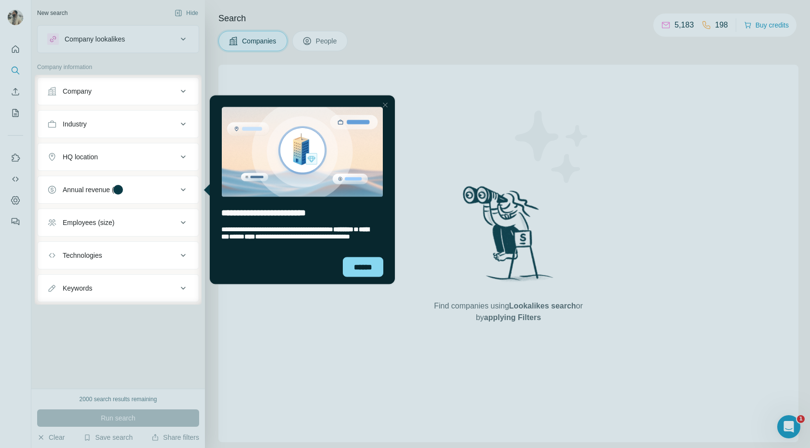  What do you see at coordinates (118, 91) in the screenshot?
I see `button: Company` at bounding box center [118, 91].